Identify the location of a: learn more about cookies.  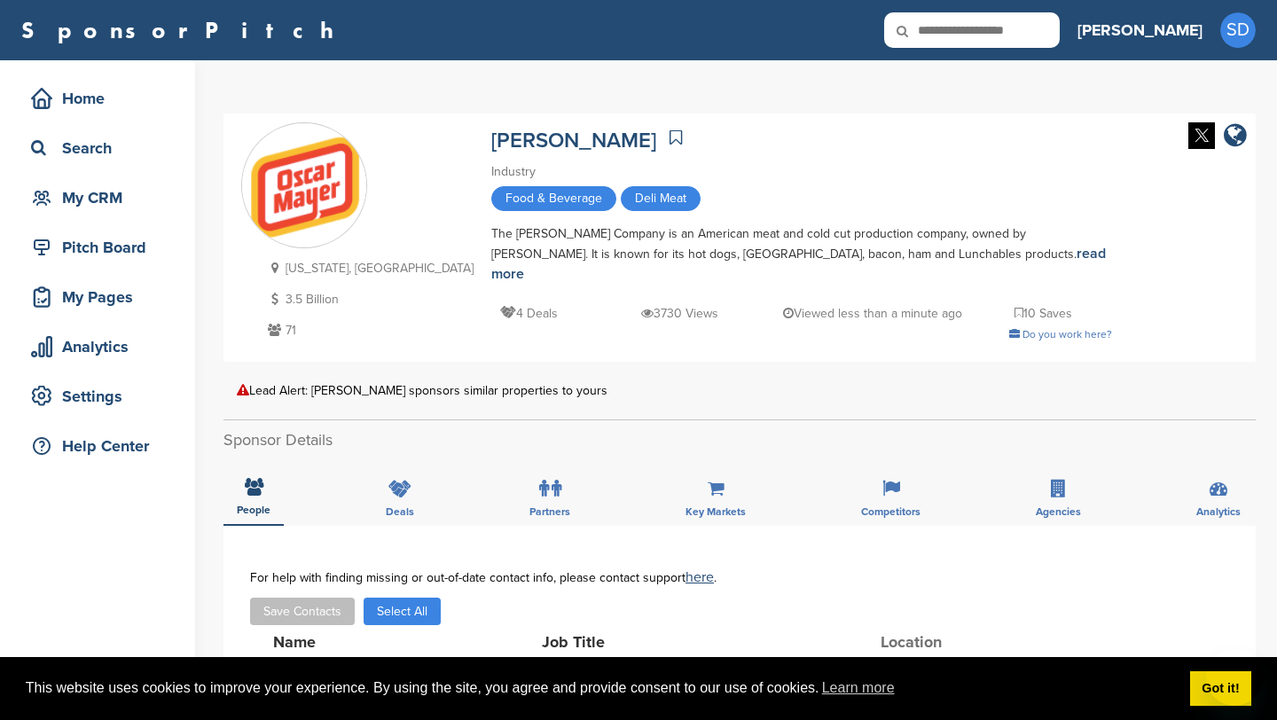
(859, 688).